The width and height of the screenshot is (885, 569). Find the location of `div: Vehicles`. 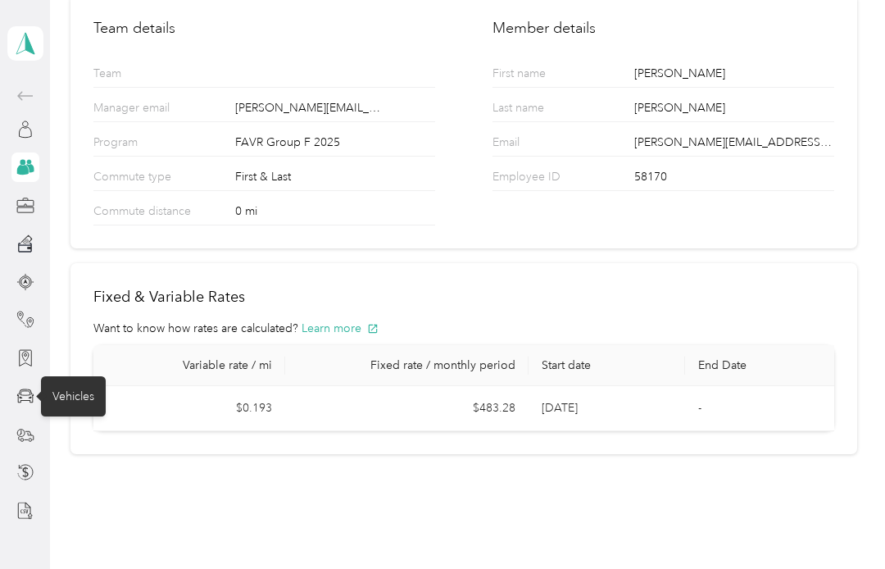

div: Vehicles is located at coordinates (73, 396).